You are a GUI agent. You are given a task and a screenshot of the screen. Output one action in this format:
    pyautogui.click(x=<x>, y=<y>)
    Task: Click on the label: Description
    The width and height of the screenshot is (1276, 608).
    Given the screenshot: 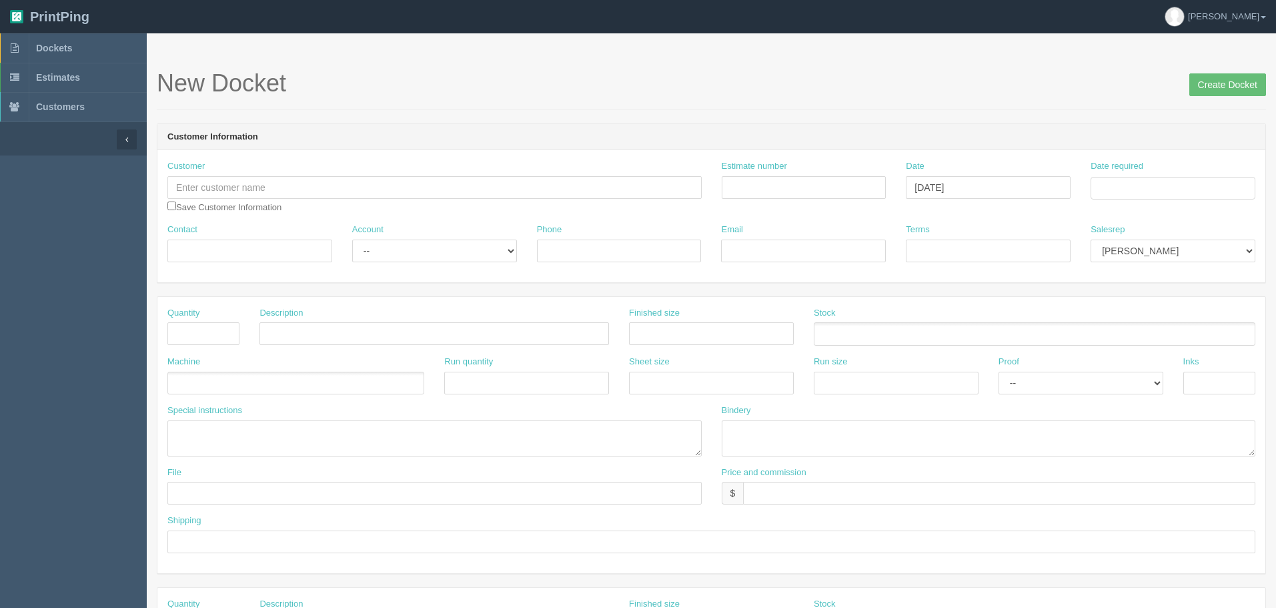 What is the action you would take?
    pyautogui.click(x=281, y=313)
    